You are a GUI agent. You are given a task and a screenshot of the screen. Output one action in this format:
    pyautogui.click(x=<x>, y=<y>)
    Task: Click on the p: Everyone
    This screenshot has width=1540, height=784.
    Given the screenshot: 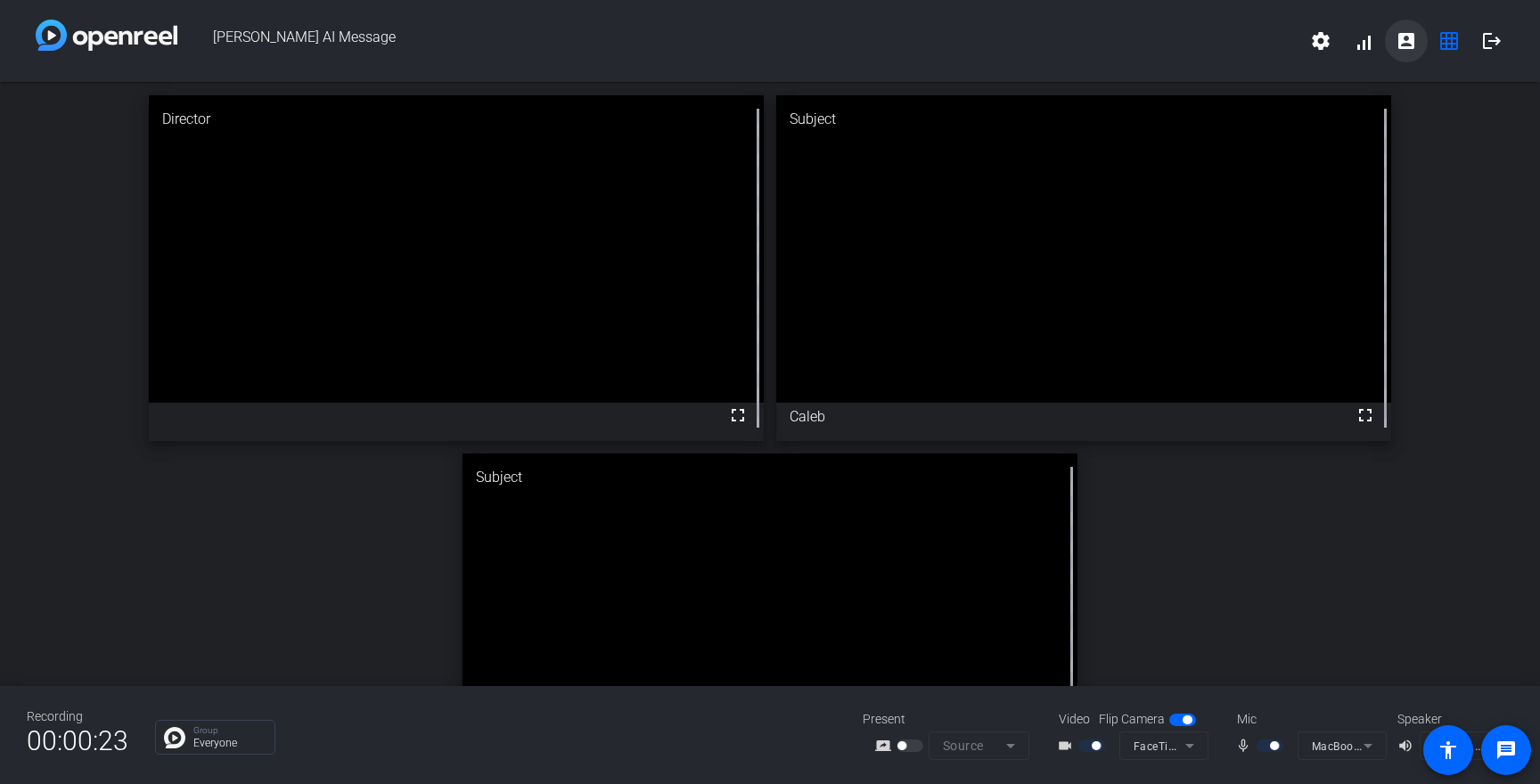 What is the action you would take?
    pyautogui.click(x=229, y=743)
    